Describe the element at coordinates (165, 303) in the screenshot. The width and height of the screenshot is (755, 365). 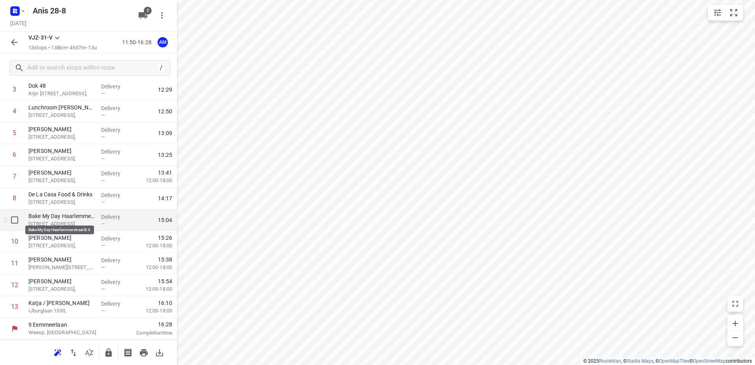
I see `span: 16:10` at that location.